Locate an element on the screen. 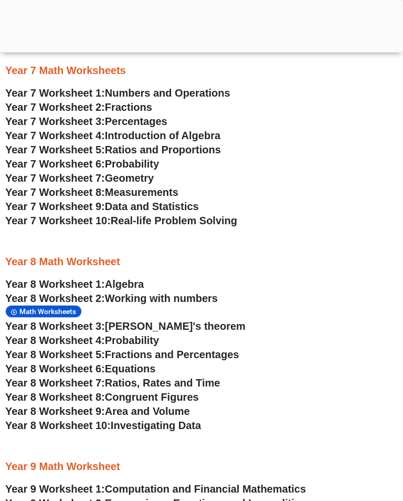 The width and height of the screenshot is (403, 501). span: Year 7 Worksheet 7: is located at coordinates (55, 178).